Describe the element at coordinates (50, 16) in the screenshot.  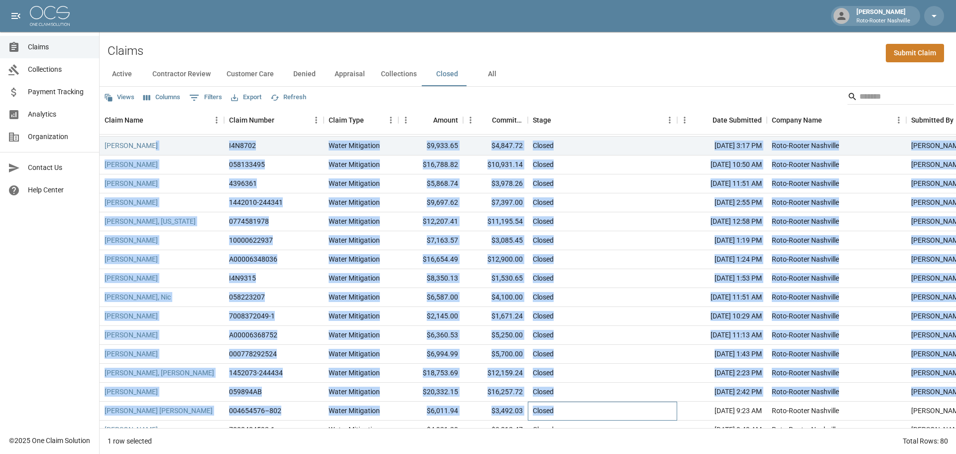
I see `img: ocs-logo-white-transparent.png` at that location.